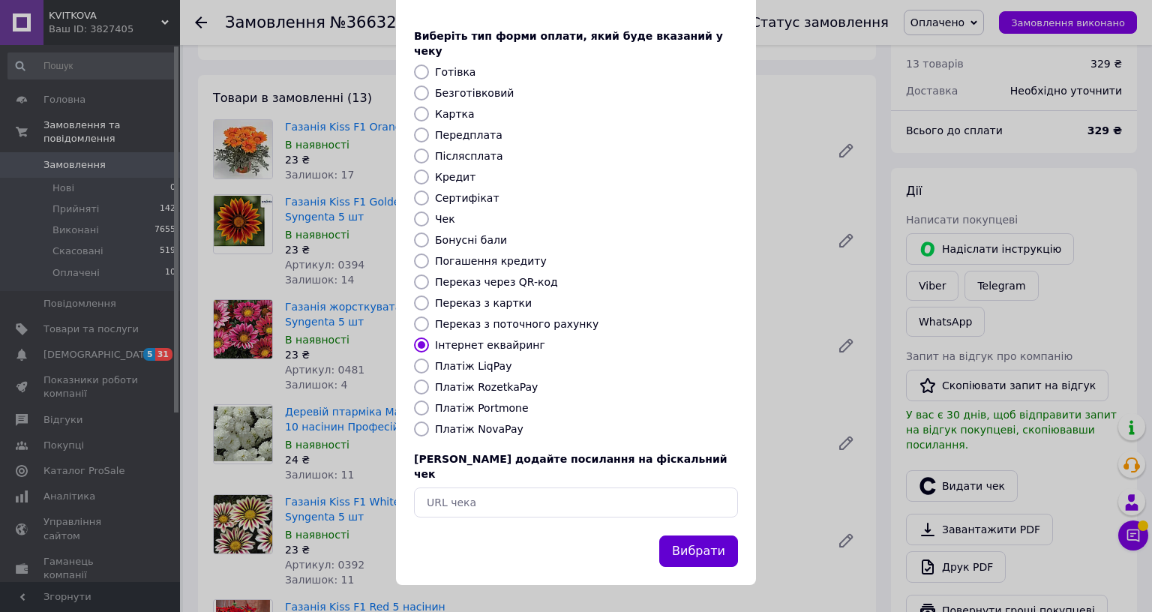 The height and width of the screenshot is (612, 1152). I want to click on label: Погашення кредиту, so click(491, 261).